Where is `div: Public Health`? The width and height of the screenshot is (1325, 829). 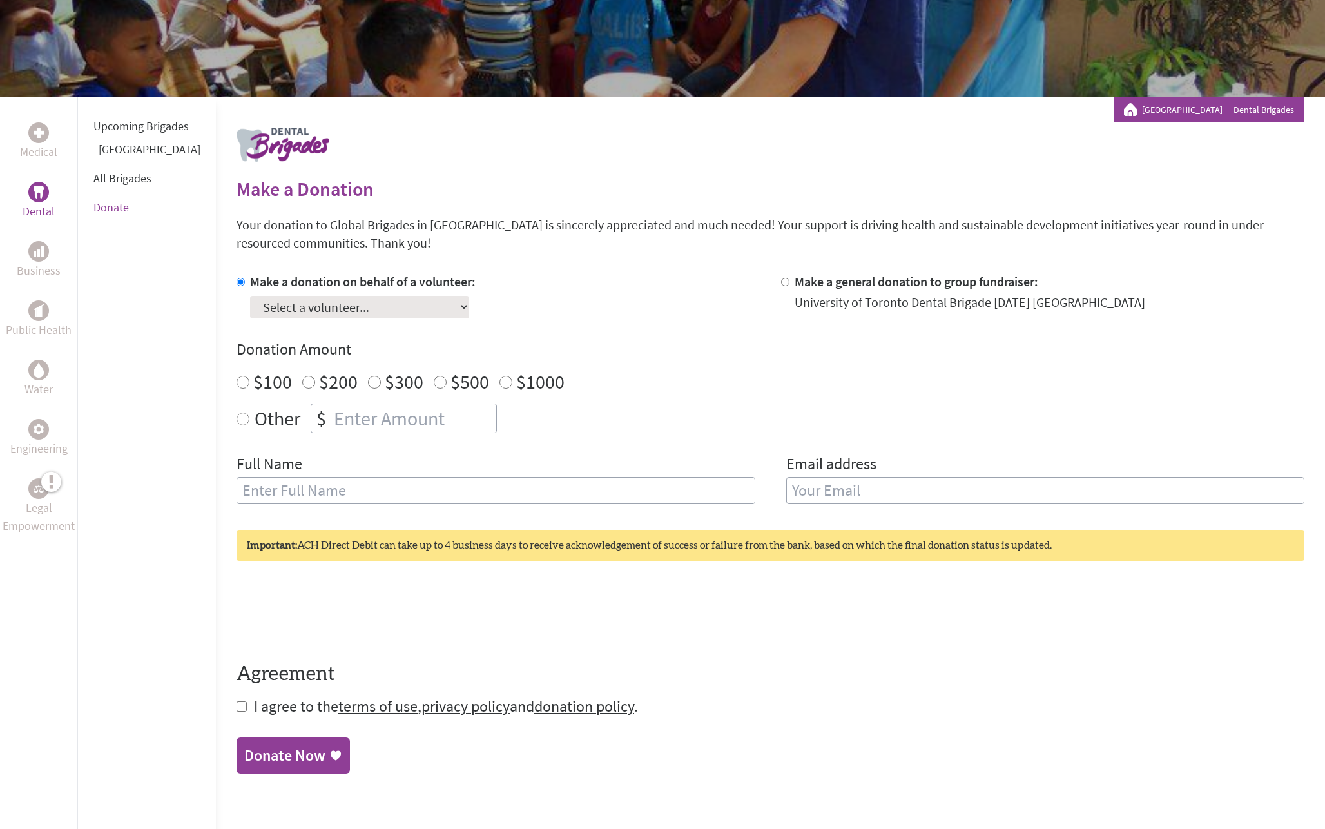
div: Public Health is located at coordinates (39, 311).